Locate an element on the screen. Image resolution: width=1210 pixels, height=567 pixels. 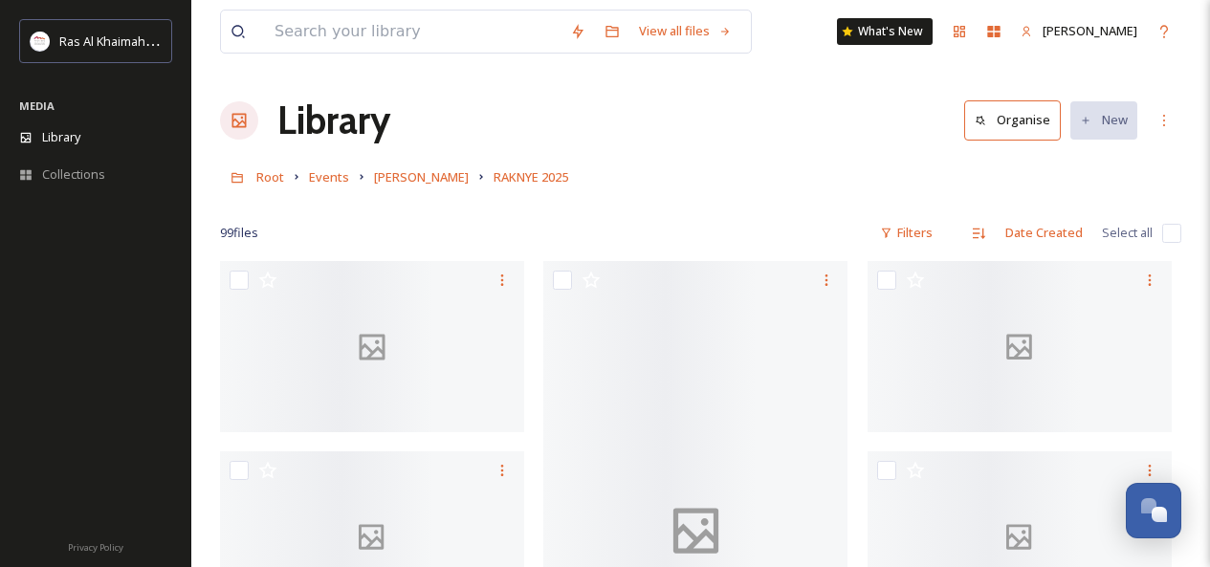
a: Root is located at coordinates (270, 177).